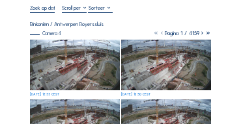  What do you see at coordinates (42, 8) in the screenshot?
I see `input: Zoek op datum 󰅀` at bounding box center [42, 8].